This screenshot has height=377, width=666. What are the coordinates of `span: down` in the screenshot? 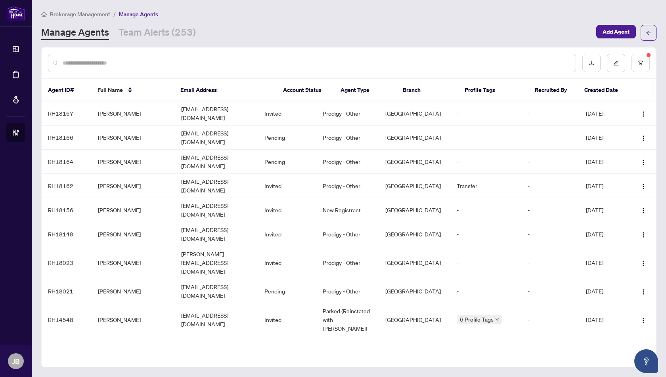 It's located at (497, 320).